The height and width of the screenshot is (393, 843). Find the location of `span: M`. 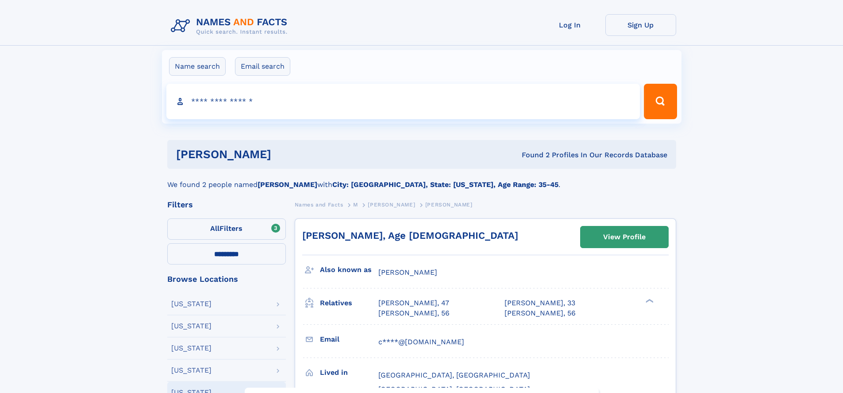

span: M is located at coordinates (355, 205).